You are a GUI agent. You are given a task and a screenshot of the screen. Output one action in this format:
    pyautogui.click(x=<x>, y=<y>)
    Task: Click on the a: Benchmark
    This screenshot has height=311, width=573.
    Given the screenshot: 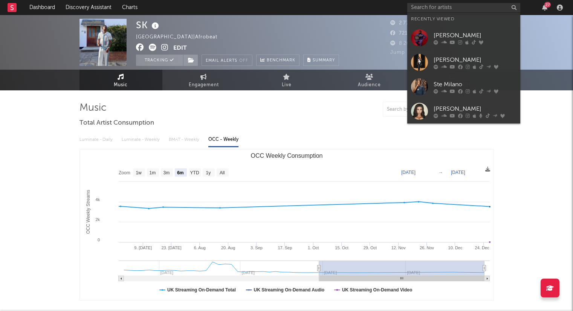 What is the action you would take?
    pyautogui.click(x=278, y=60)
    